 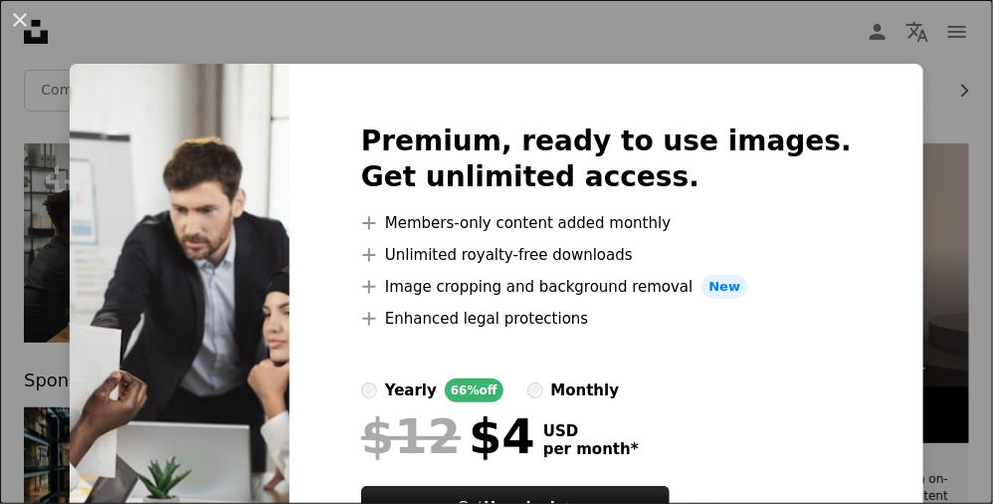 I want to click on li: Enhanced legal protections, so click(x=606, y=318).